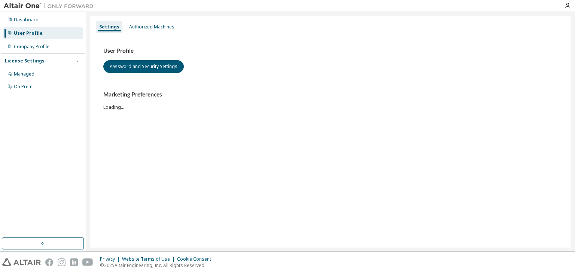 This screenshot has width=575, height=273. What do you see at coordinates (21, 262) in the screenshot?
I see `img: altair_logo.svg` at bounding box center [21, 262].